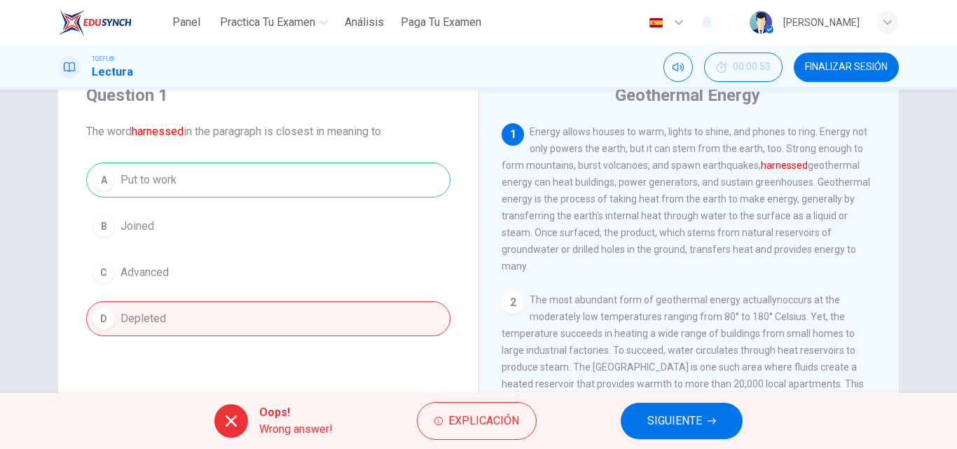 The image size is (957, 449). I want to click on button: Paga Tu Examen, so click(441, 22).